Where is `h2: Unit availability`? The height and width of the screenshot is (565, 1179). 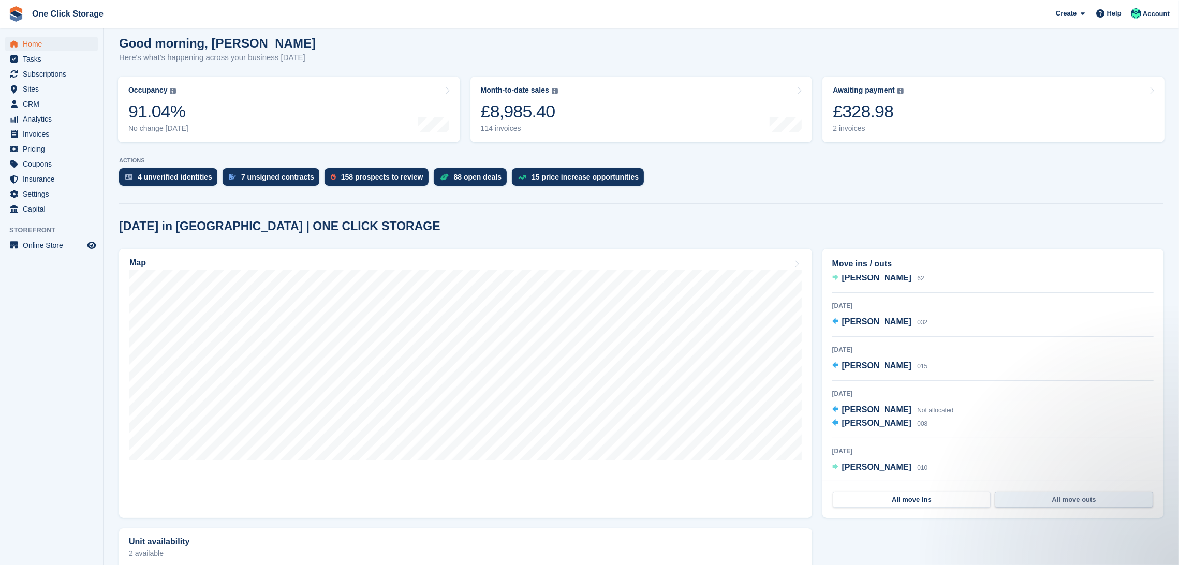
h2: Unit availability is located at coordinates (159, 542).